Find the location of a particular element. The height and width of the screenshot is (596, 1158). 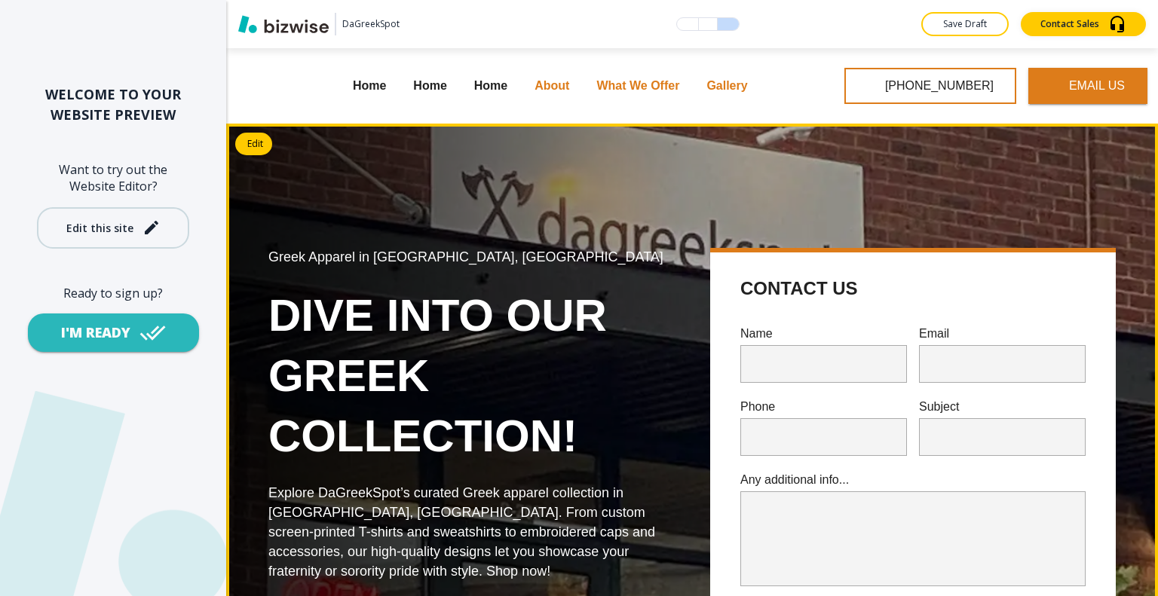

p: Gallery is located at coordinates (727, 85).